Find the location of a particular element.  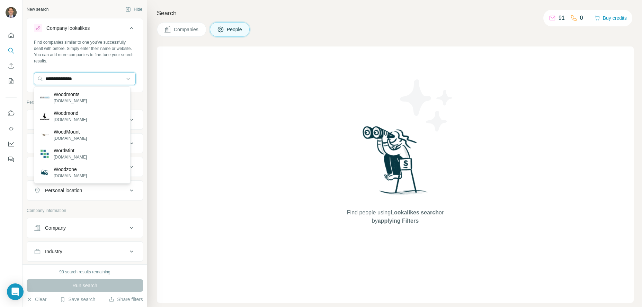

div: 90 search results remaining is located at coordinates (85, 272).